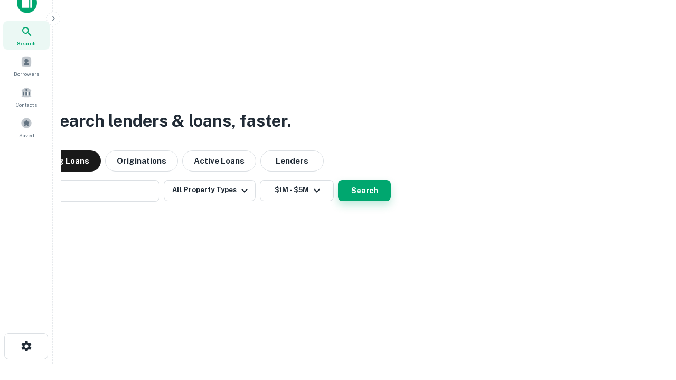 The image size is (676, 380). What do you see at coordinates (26, 74) in the screenshot?
I see `span: Borrowers` at bounding box center [26, 74].